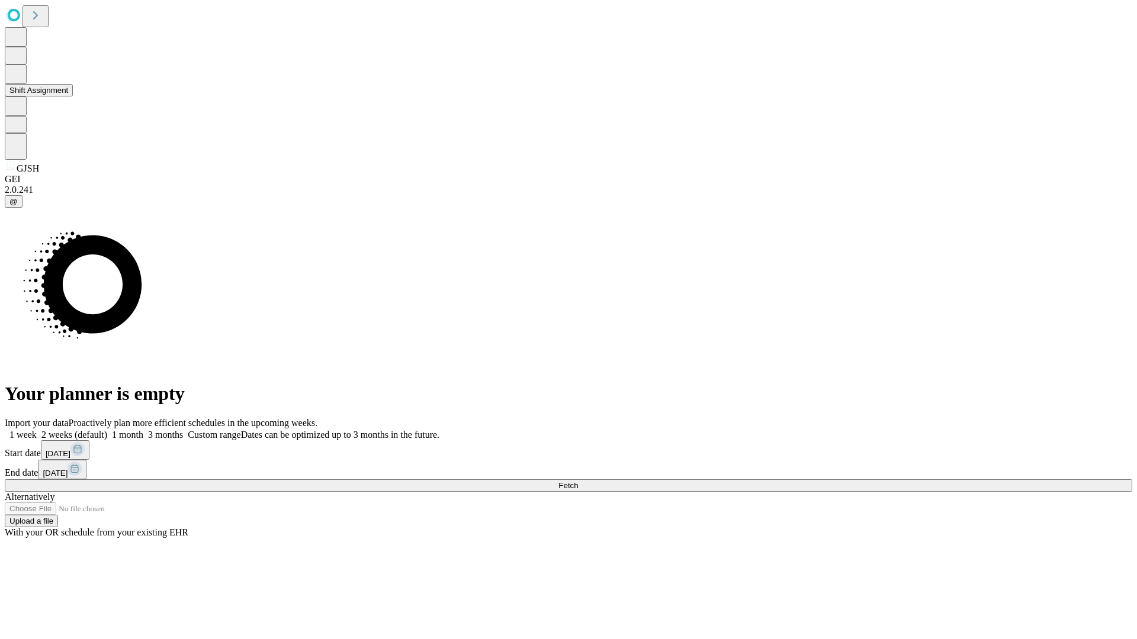  I want to click on div: Start date, so click(568, 450).